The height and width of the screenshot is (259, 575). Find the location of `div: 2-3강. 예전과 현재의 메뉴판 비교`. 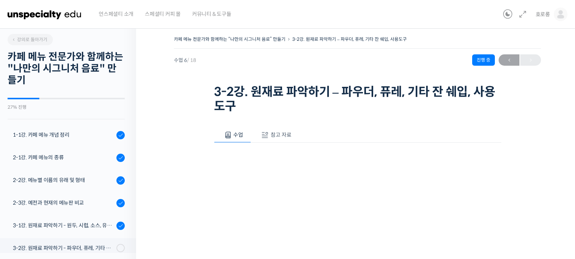

div: 2-3강. 예전과 현재의 메뉴판 비교 is located at coordinates (64, 203).